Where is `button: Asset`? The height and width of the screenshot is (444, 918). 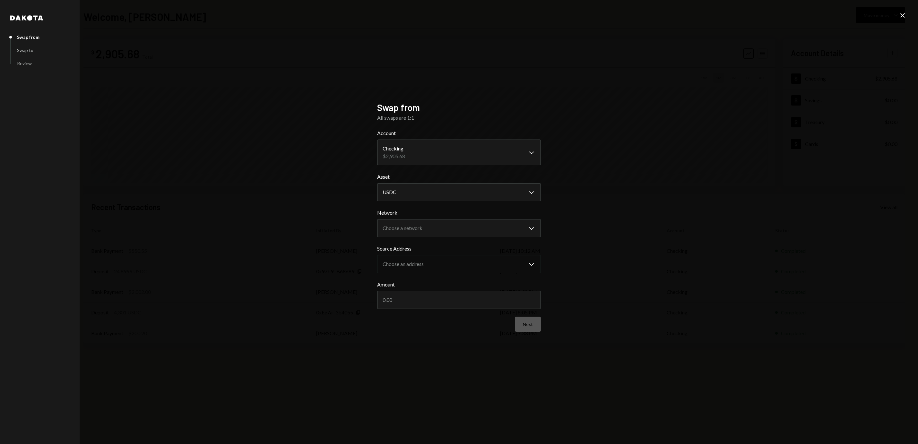
button: Asset is located at coordinates (459, 192).